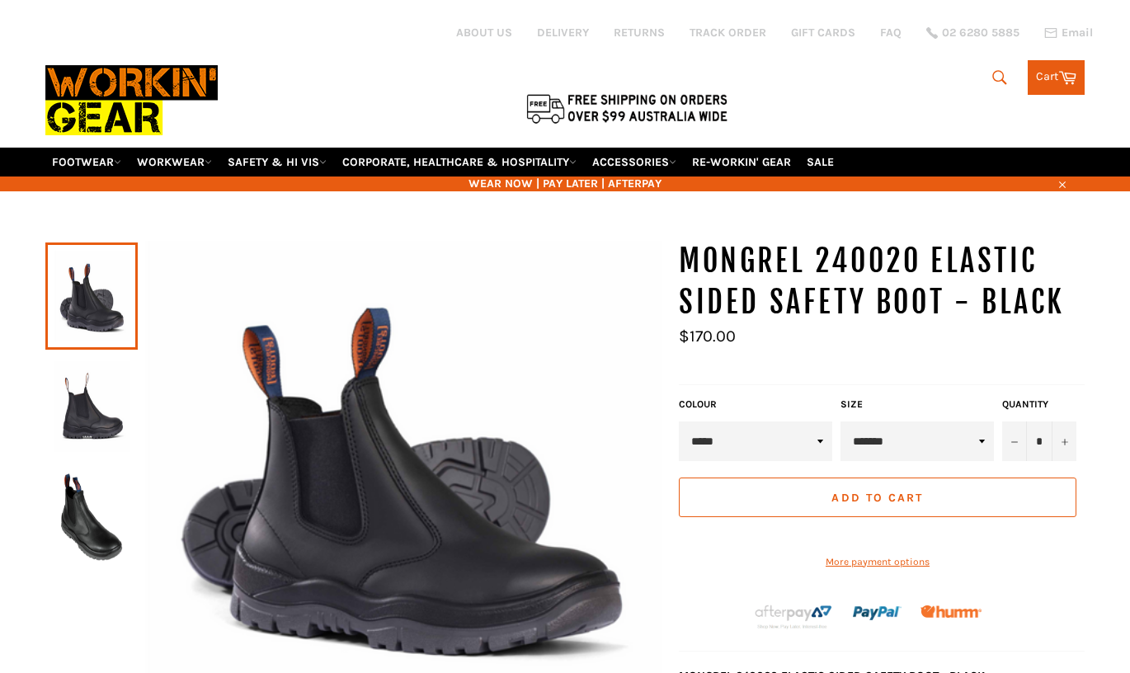  Describe the element at coordinates (707, 336) in the screenshot. I see `span: $170.00` at that location.